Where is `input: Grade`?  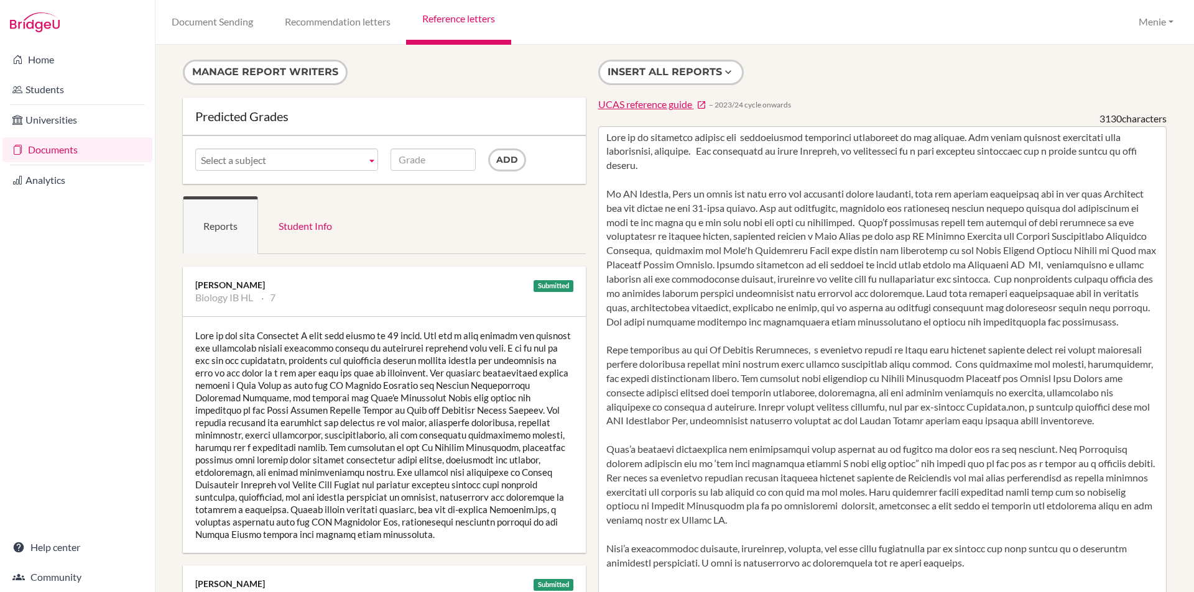 input: Grade is located at coordinates (433, 160).